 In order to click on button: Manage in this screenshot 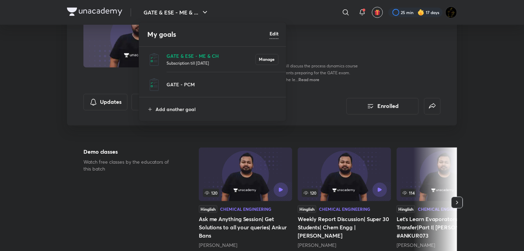, I will do `click(267, 59)`.